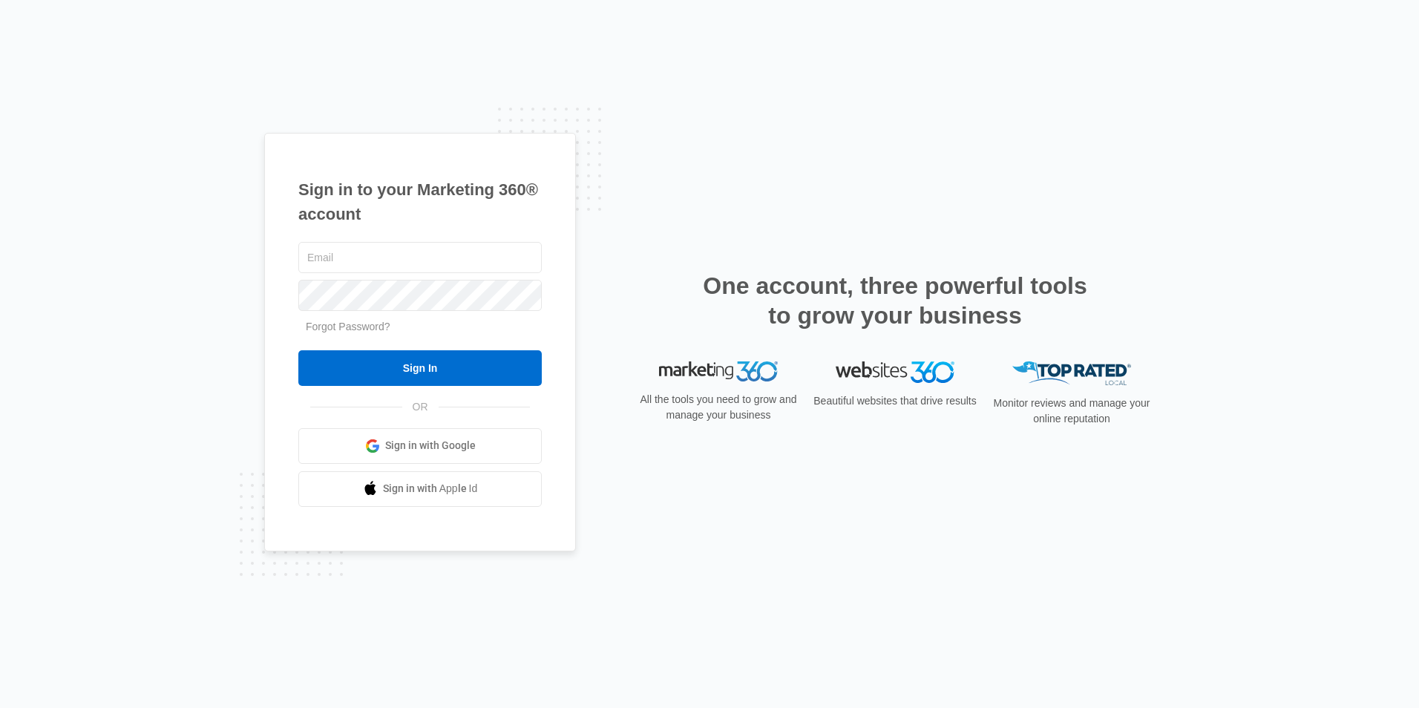 Image resolution: width=1419 pixels, height=708 pixels. I want to click on span: Sign in with Apple Id, so click(430, 488).